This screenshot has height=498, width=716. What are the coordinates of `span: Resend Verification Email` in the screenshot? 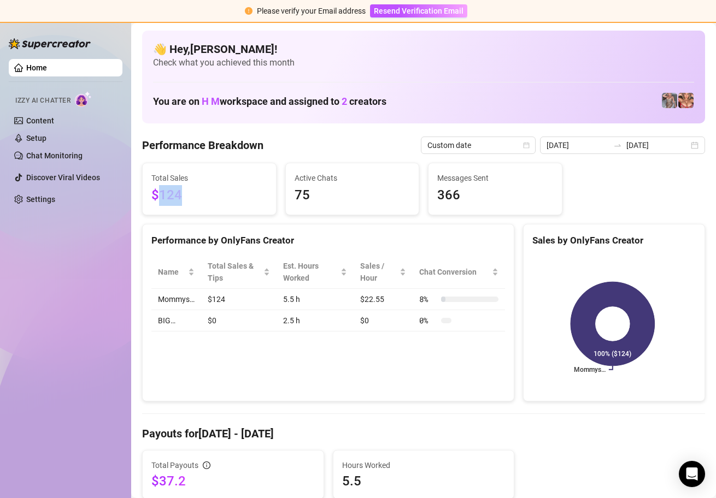 It's located at (418, 11).